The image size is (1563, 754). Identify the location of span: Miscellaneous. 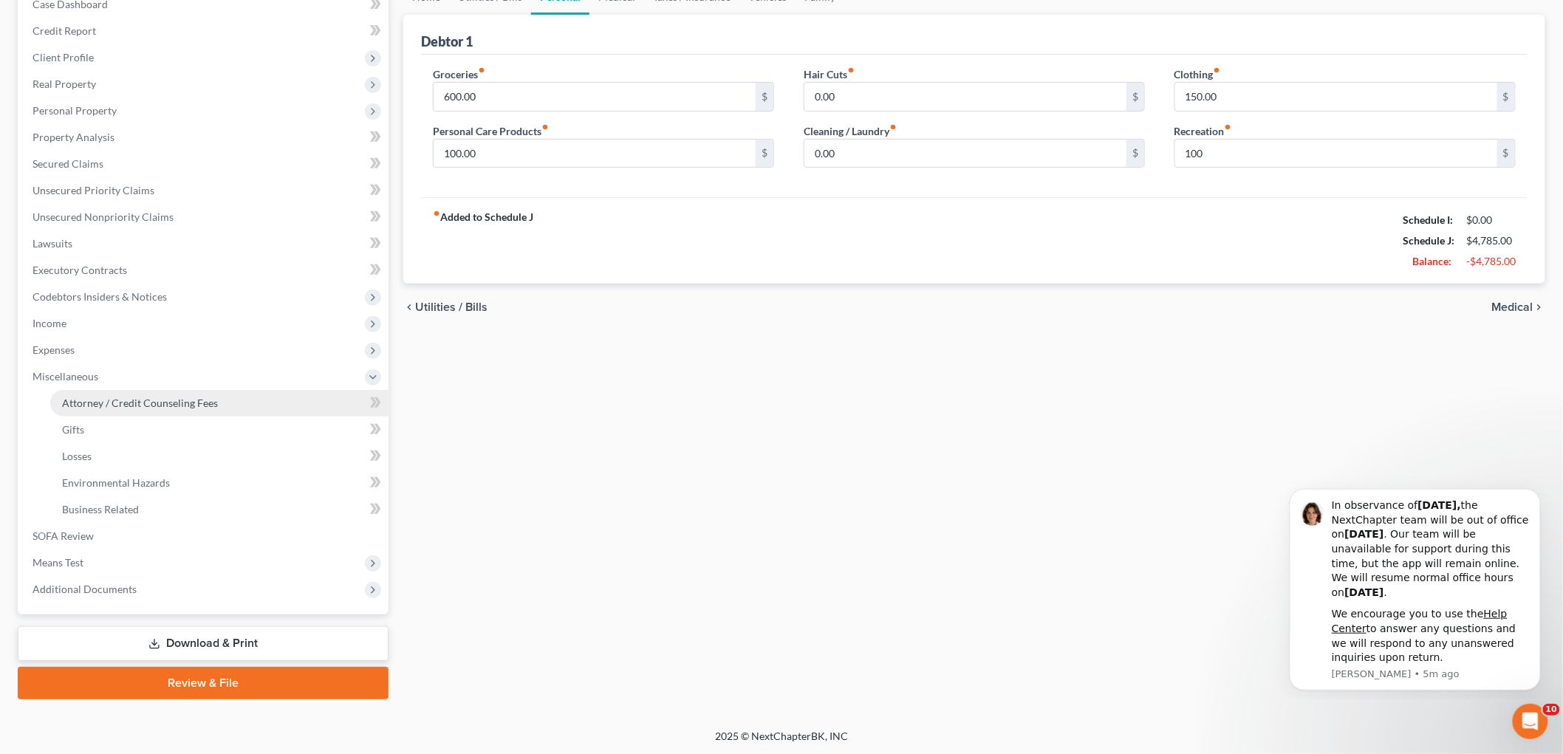
(65, 376).